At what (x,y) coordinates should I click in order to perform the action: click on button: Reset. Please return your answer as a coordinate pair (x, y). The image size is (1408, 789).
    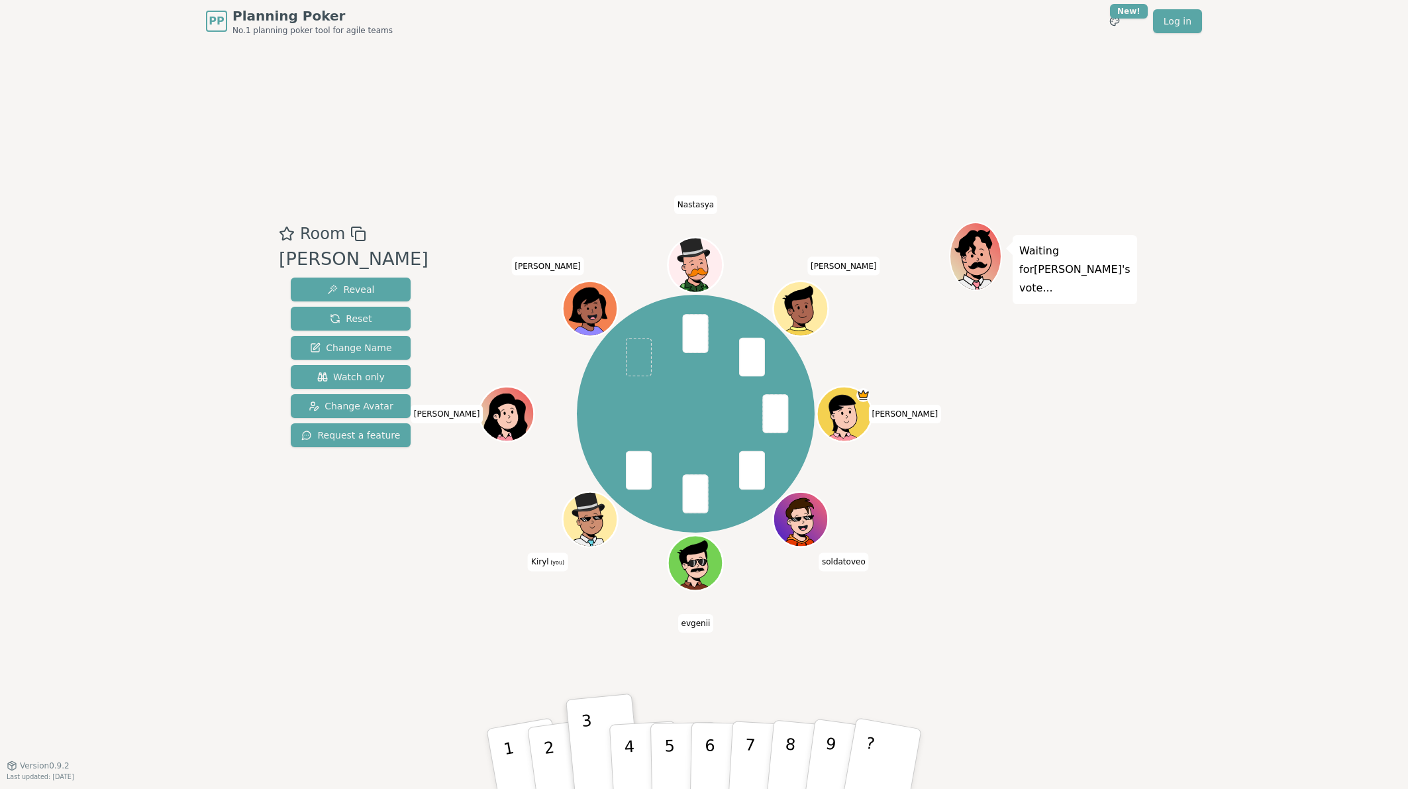
    Looking at the image, I should click on (350, 318).